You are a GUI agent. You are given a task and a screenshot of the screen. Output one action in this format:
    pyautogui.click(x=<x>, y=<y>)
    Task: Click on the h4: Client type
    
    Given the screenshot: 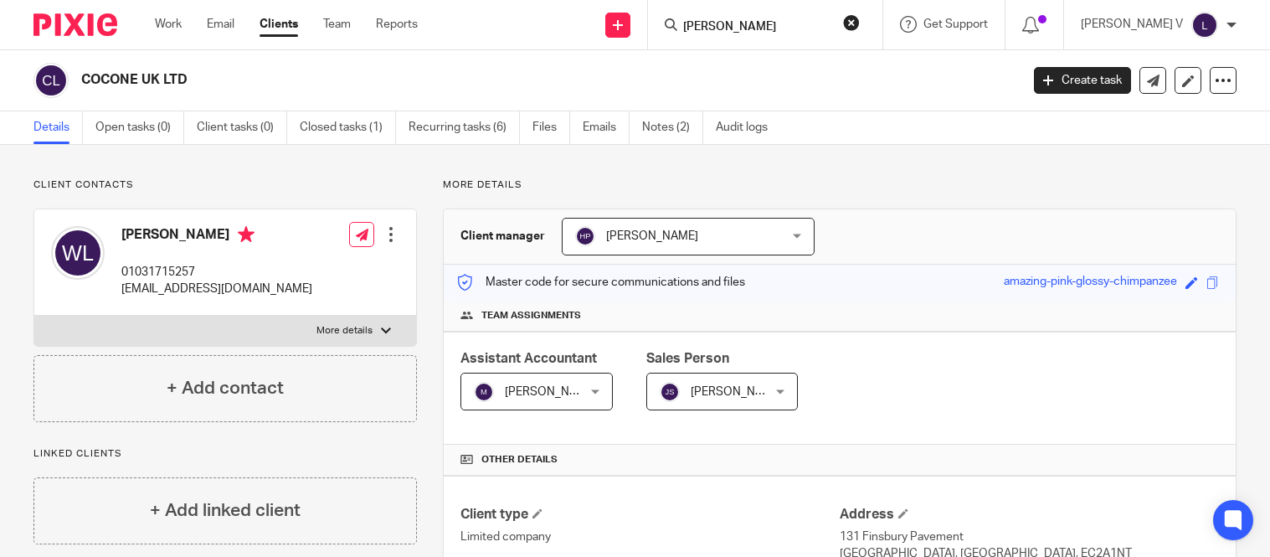 What is the action you would take?
    pyautogui.click(x=650, y=514)
    